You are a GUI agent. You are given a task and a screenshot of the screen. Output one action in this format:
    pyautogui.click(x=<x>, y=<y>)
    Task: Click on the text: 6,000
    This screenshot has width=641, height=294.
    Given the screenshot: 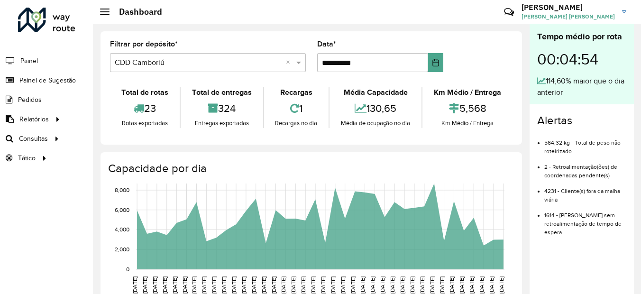 What is the action you would take?
    pyautogui.click(x=122, y=209)
    